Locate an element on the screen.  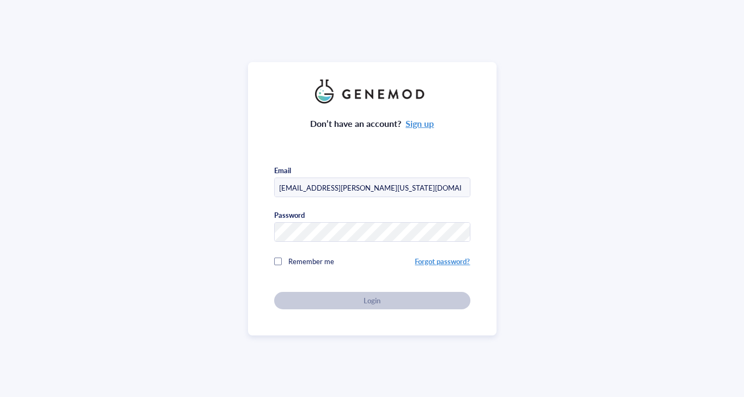
a: Sign up is located at coordinates (420, 123).